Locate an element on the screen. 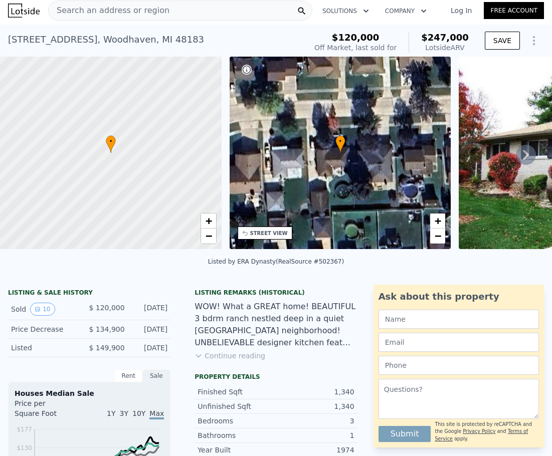  button: Show Options is located at coordinates (534, 41).